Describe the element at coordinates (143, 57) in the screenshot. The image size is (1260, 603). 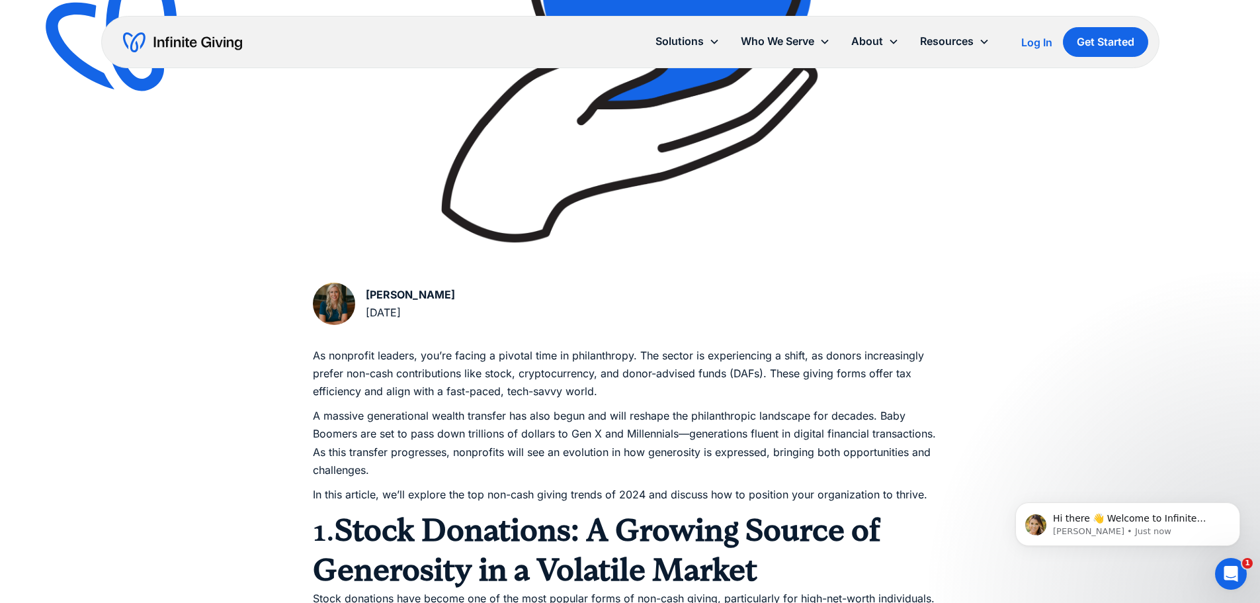
I see `p: Message from Kasey, sent Just now` at that location.